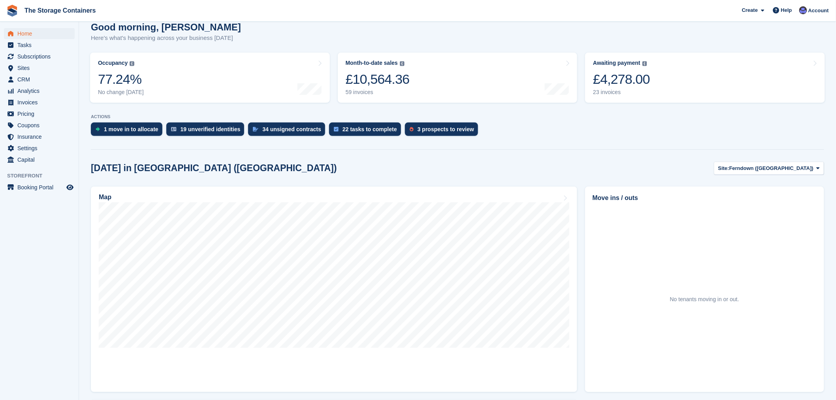 Image resolution: width=836 pixels, height=400 pixels. Describe the element at coordinates (12, 11) in the screenshot. I see `img: stora-icon-8386f47178a22dfd0bd8f6a31ec36ba5ce8667c1dd55bd0f319d3a0aa187defe.svg` at that location.